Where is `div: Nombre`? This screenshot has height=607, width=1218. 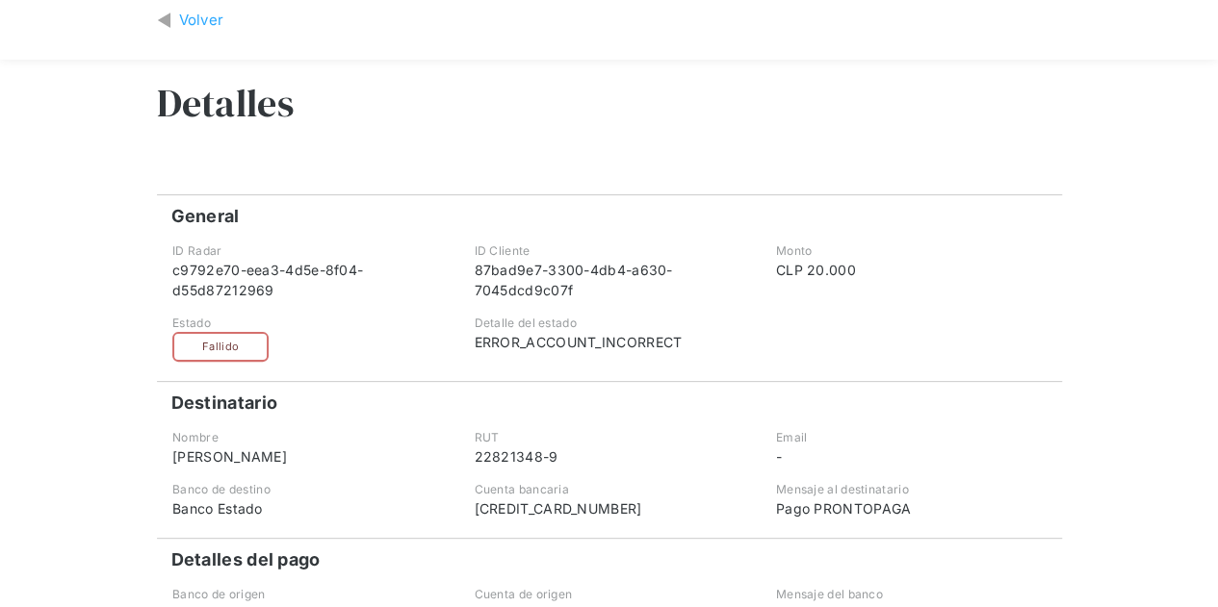
div: Nombre is located at coordinates (307, 438).